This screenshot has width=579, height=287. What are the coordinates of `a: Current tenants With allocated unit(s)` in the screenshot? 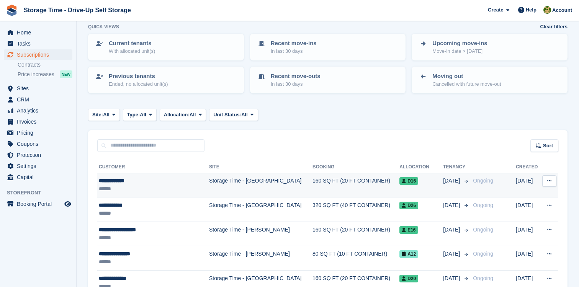 It's located at (166, 47).